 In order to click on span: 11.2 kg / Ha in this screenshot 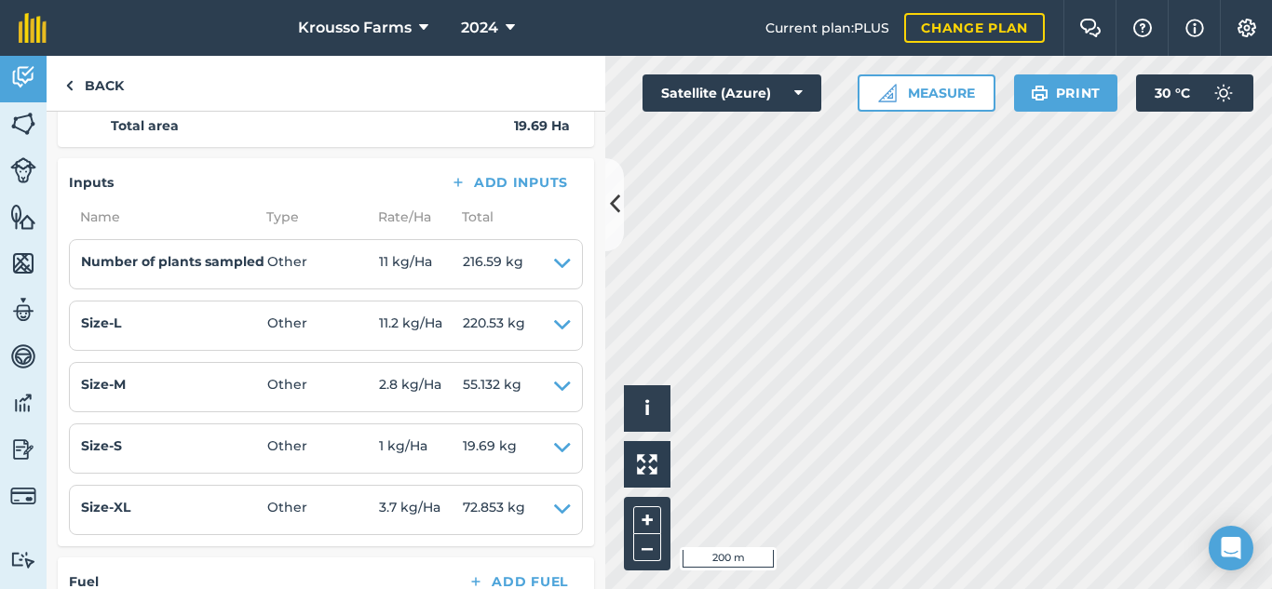, I will do `click(421, 326)`.